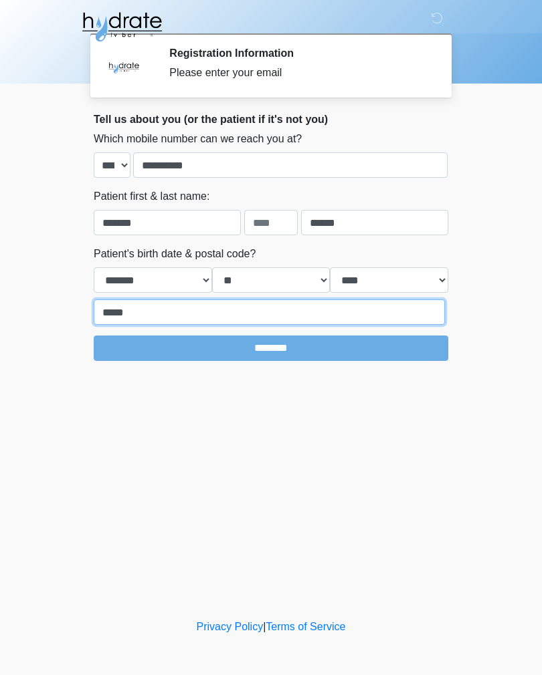 This screenshot has height=675, width=542. What do you see at coordinates (271, 119) in the screenshot?
I see `h2: Tell us about you (or the patient if it's not you)` at bounding box center [271, 119].